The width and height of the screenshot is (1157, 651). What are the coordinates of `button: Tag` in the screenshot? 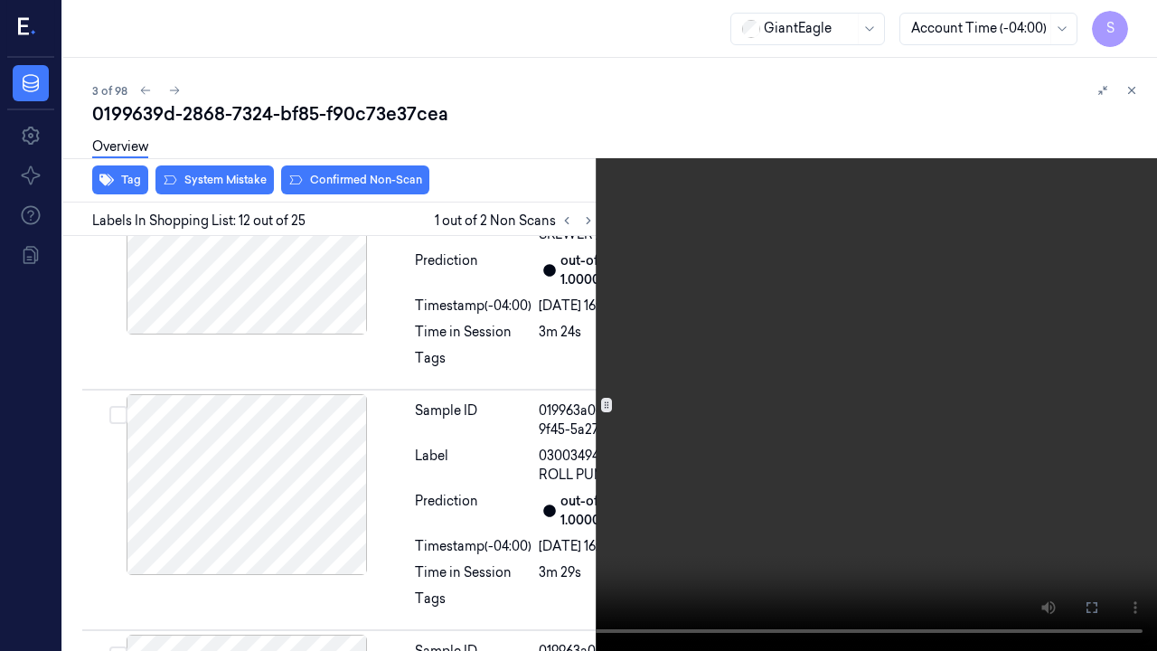 It's located at (120, 180).